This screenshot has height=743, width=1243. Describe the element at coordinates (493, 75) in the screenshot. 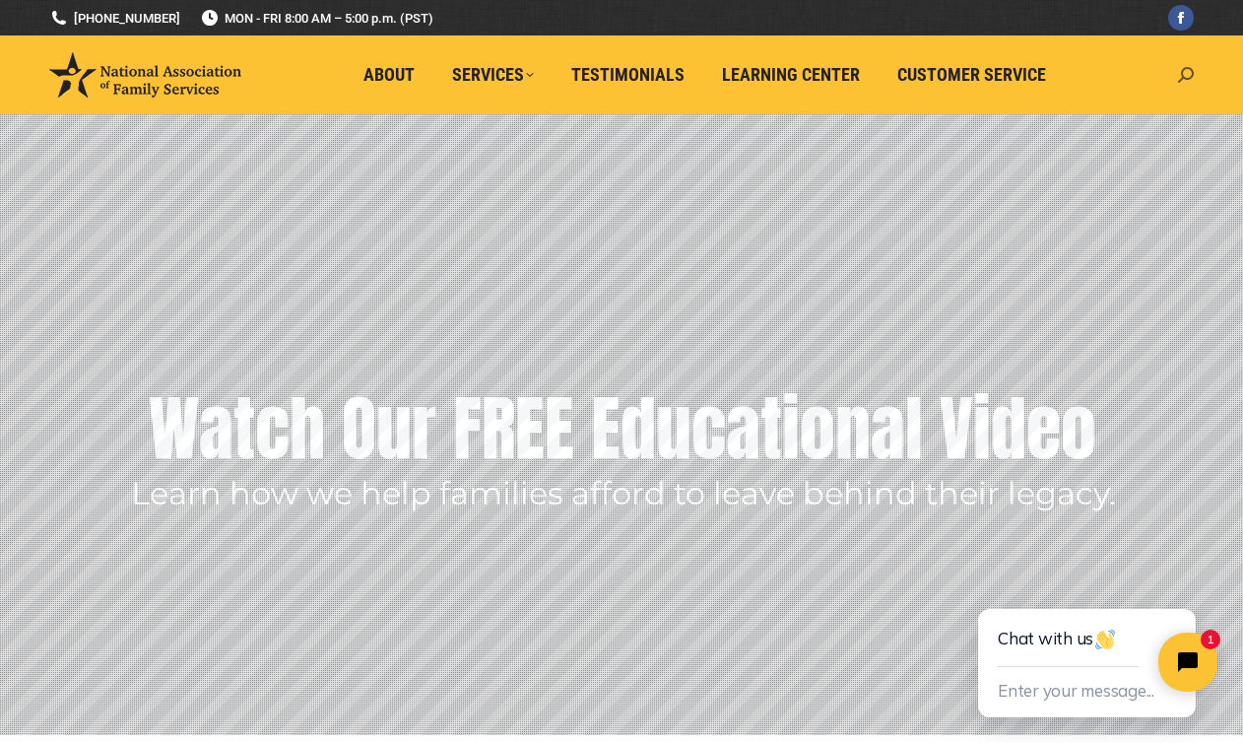

I see `span: Services` at that location.